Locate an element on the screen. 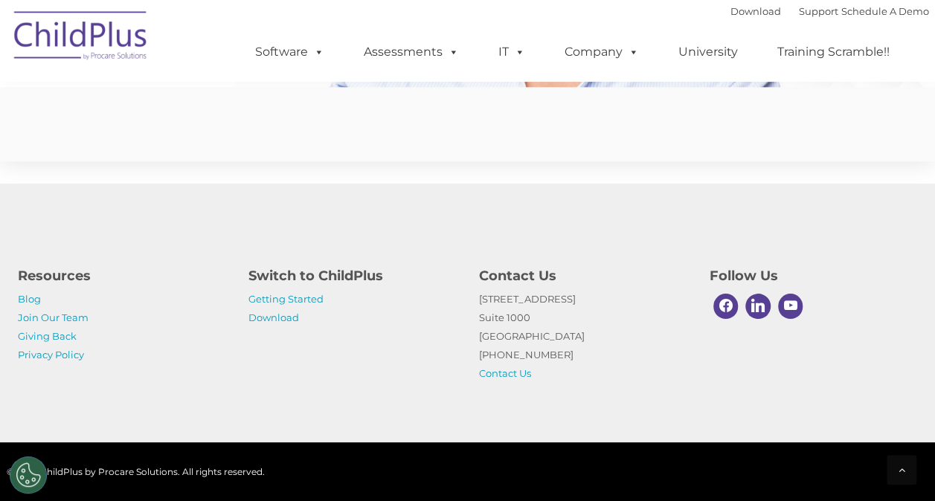 This screenshot has height=501, width=935. h4: Resources is located at coordinates (122, 276).